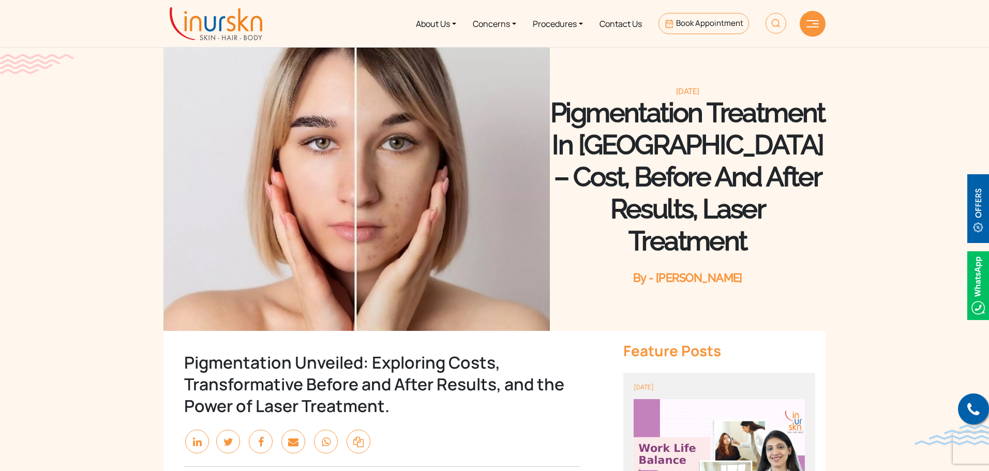 This screenshot has height=471, width=989. Describe the element at coordinates (978, 284) in the screenshot. I see `a: Whatsappicon` at that location.